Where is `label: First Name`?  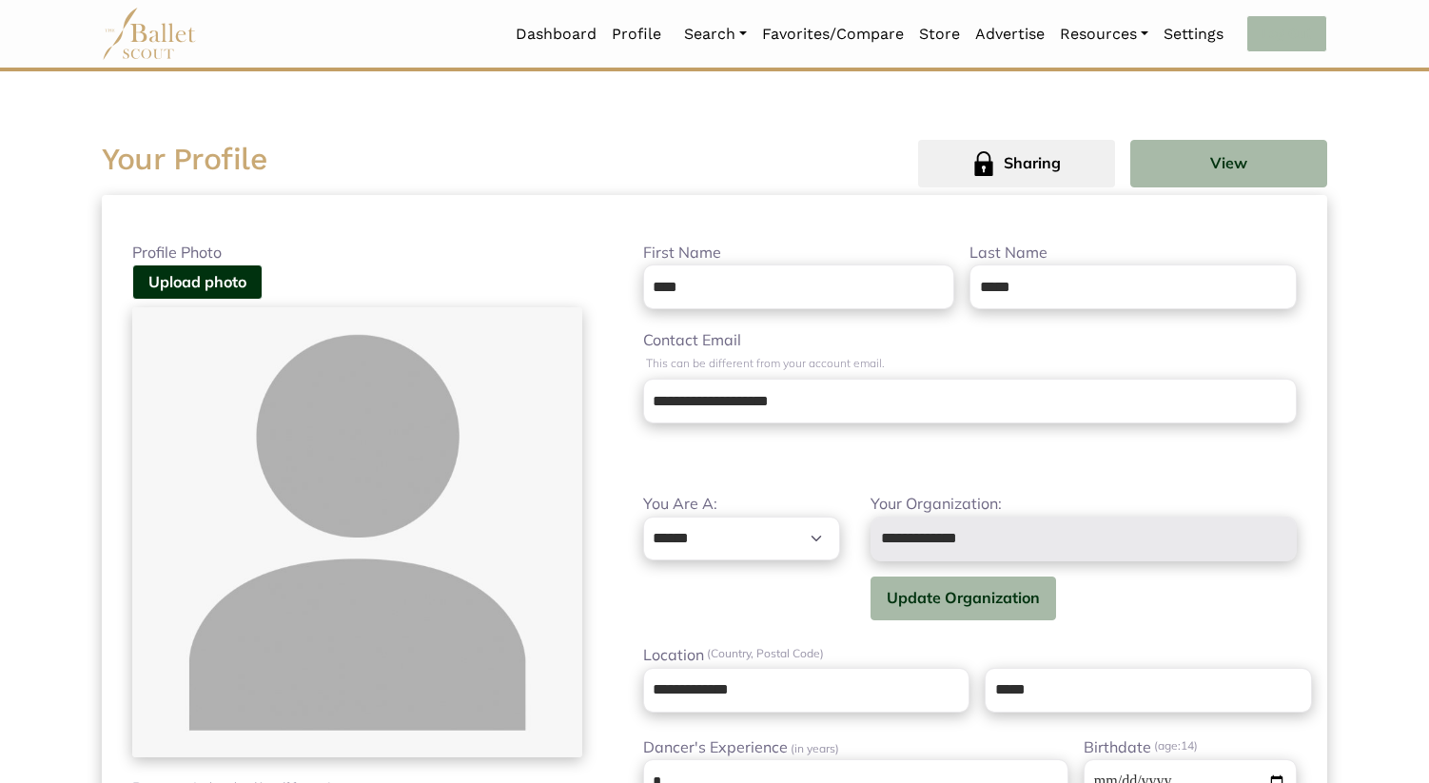 label: First Name is located at coordinates (799, 253).